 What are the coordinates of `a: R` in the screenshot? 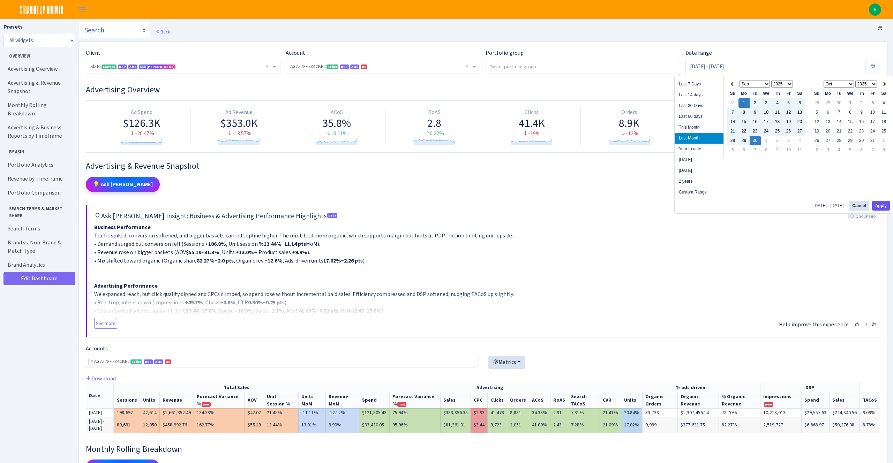 It's located at (875, 9).